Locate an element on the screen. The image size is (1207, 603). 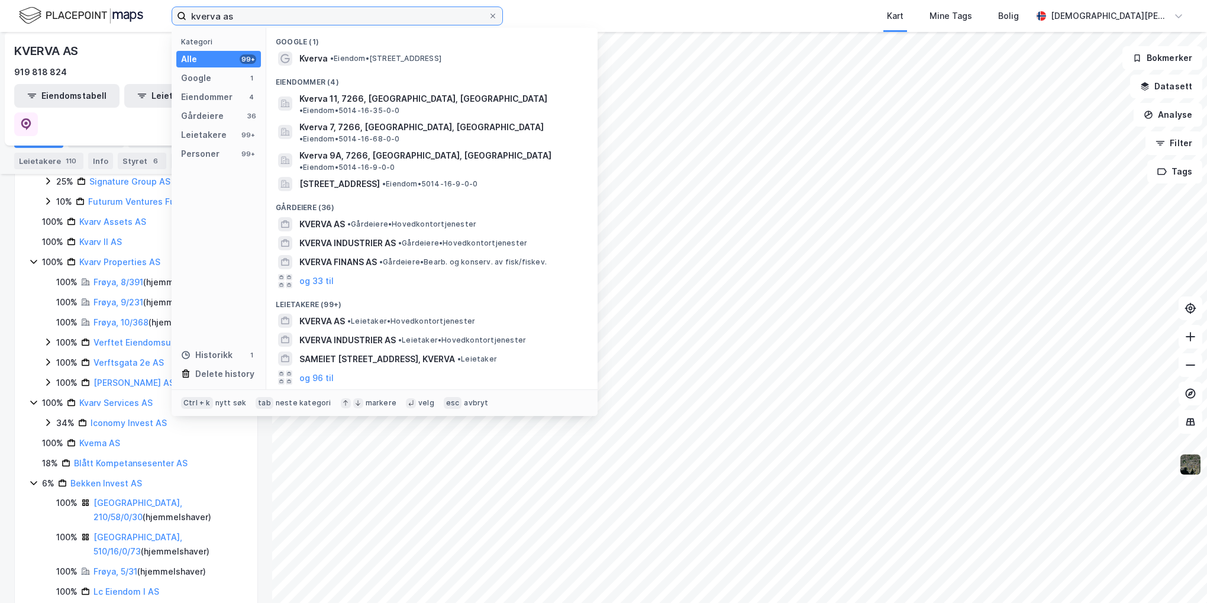
img: 9k= is located at coordinates (1191, 465).